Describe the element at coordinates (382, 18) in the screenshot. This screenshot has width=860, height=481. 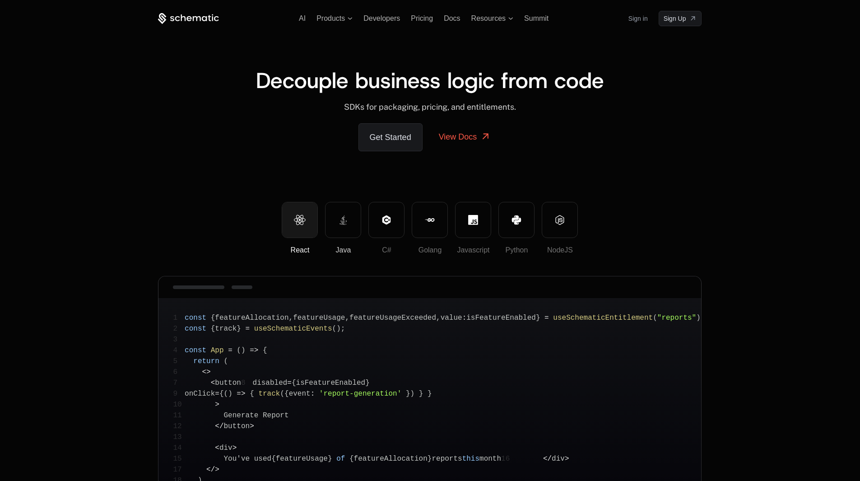
I see `span: Developers` at that location.